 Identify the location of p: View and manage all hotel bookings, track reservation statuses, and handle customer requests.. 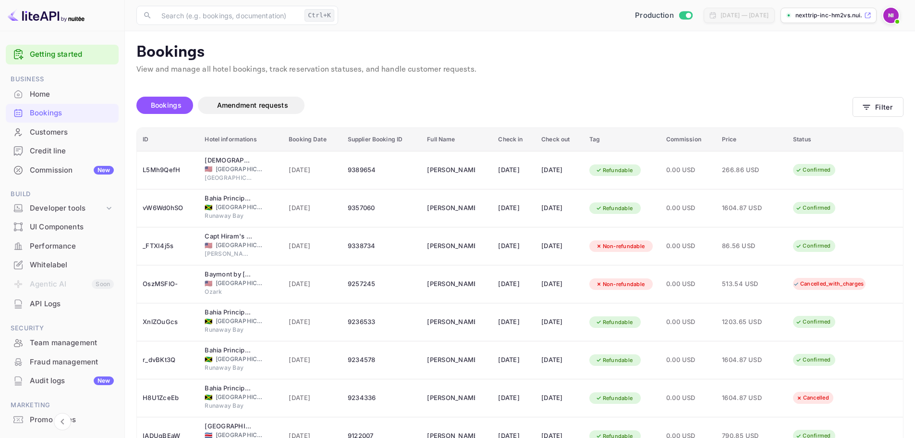
(520, 70).